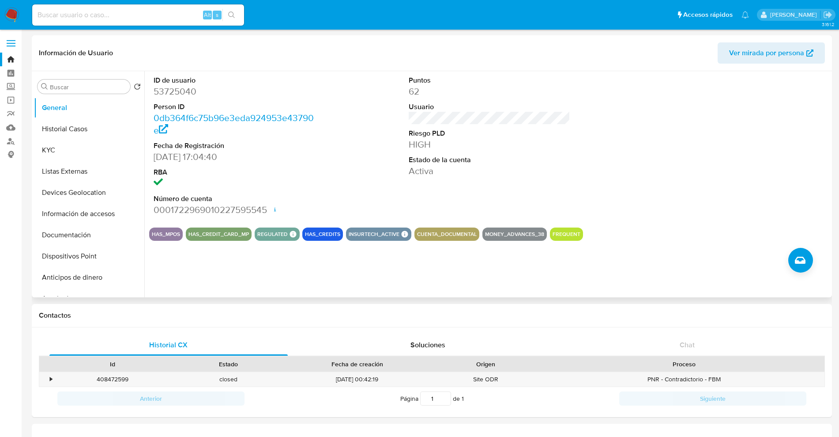  What do you see at coordinates (684, 379) in the screenshot?
I see `div: PNR - Contradictorio - FBM` at bounding box center [684, 379].